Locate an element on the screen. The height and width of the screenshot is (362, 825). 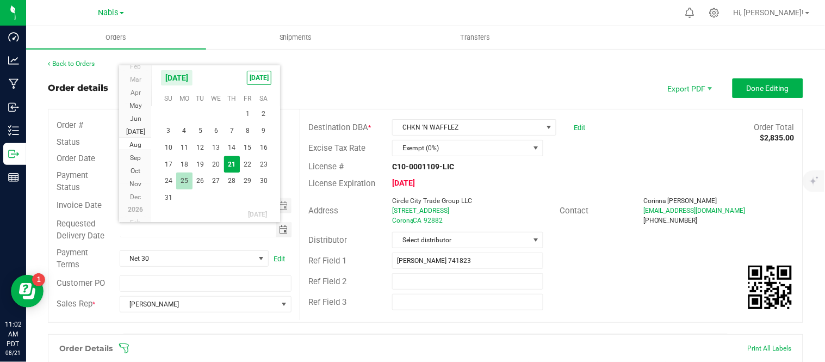
span: 7 is located at coordinates (232, 131).